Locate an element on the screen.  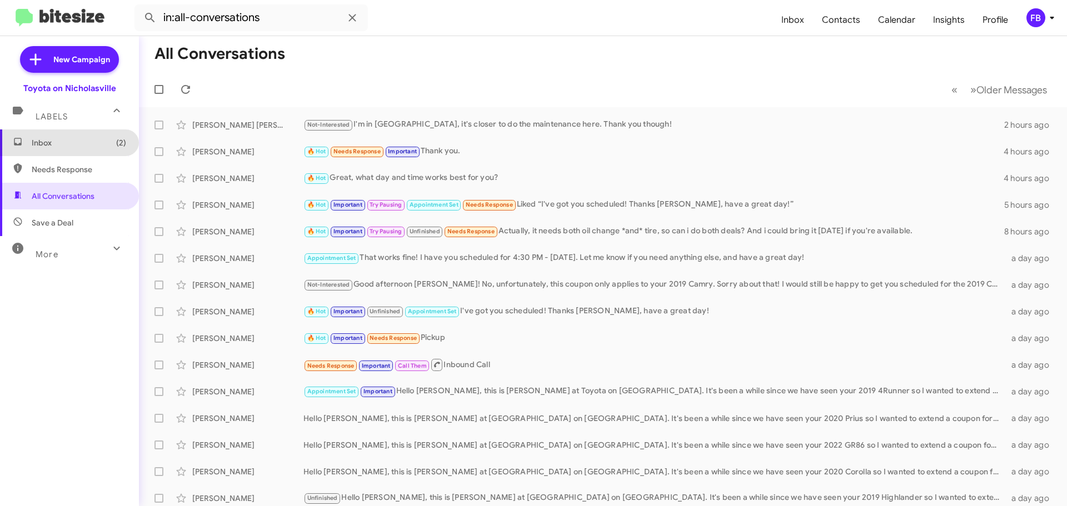
a: Contacts is located at coordinates (841, 20).